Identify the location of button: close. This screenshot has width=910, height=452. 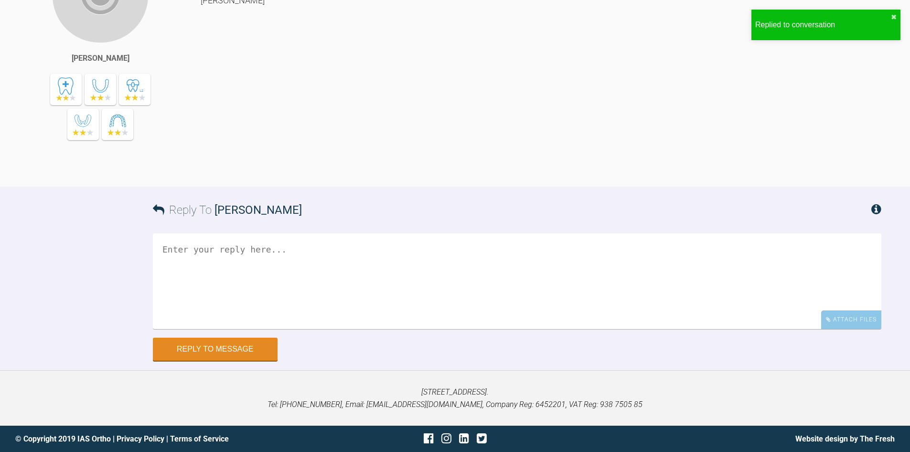
(894, 17).